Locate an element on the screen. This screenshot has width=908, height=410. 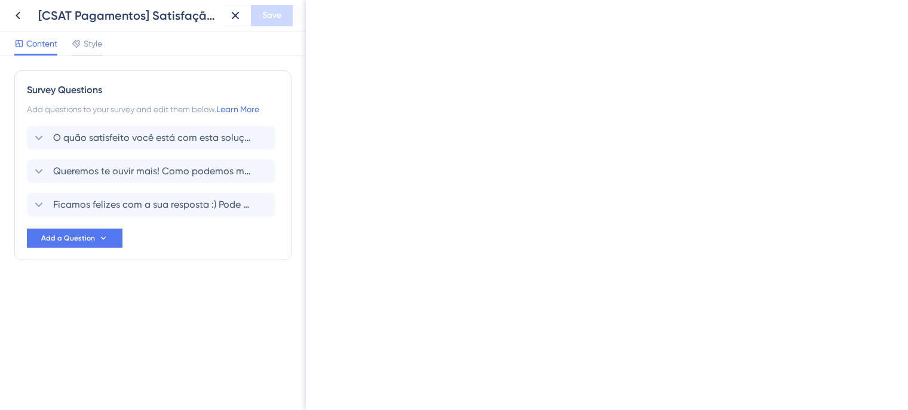
span: O quão satisfeito você está com esta solução de pagamentos da TOTVS TECHFIN? is located at coordinates (152, 138).